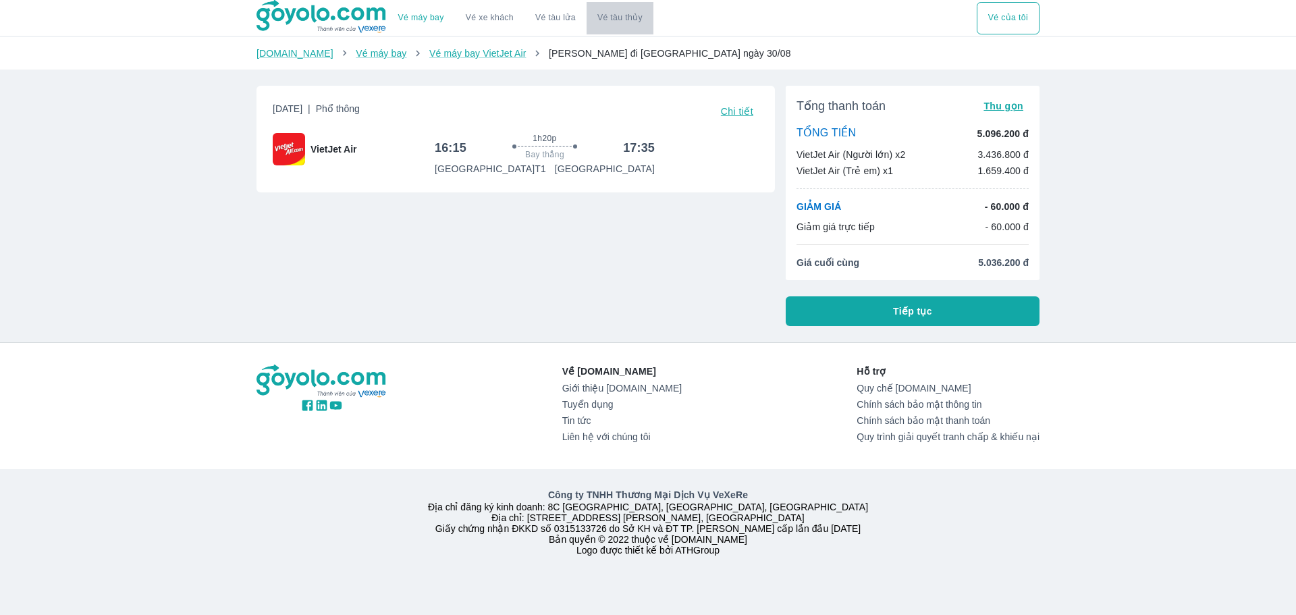 The height and width of the screenshot is (615, 1296). I want to click on span: Thu gọn, so click(1003, 106).